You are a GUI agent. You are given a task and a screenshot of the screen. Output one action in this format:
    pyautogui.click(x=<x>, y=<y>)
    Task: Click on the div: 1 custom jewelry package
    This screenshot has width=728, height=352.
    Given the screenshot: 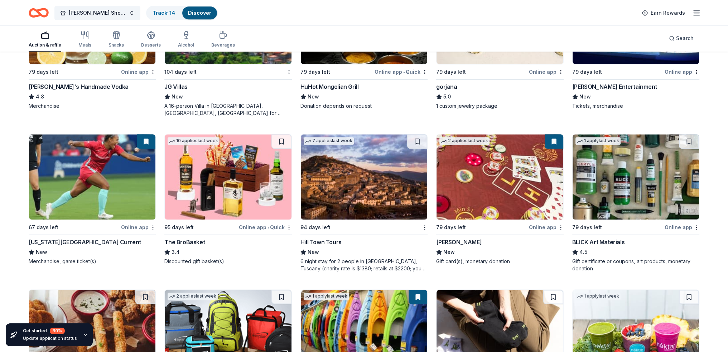 What is the action you would take?
    pyautogui.click(x=499, y=106)
    